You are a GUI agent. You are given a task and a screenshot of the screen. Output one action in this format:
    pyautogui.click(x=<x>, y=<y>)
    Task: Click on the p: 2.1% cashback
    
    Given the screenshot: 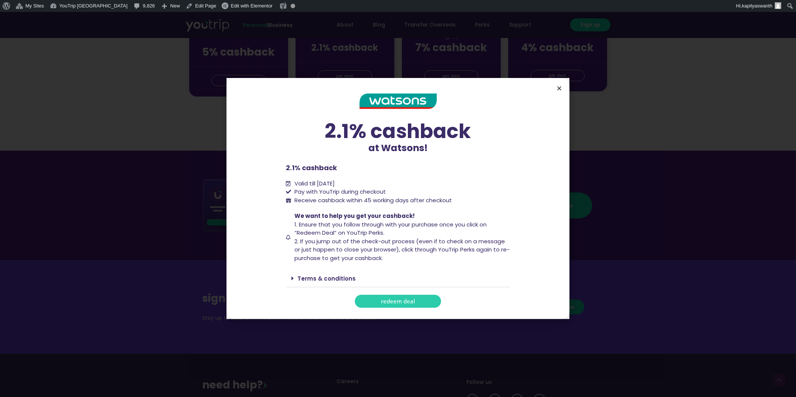 What is the action you would take?
    pyautogui.click(x=398, y=168)
    